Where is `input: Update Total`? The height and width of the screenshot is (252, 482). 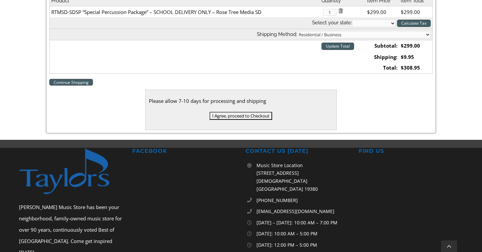 input: Update Total is located at coordinates (338, 46).